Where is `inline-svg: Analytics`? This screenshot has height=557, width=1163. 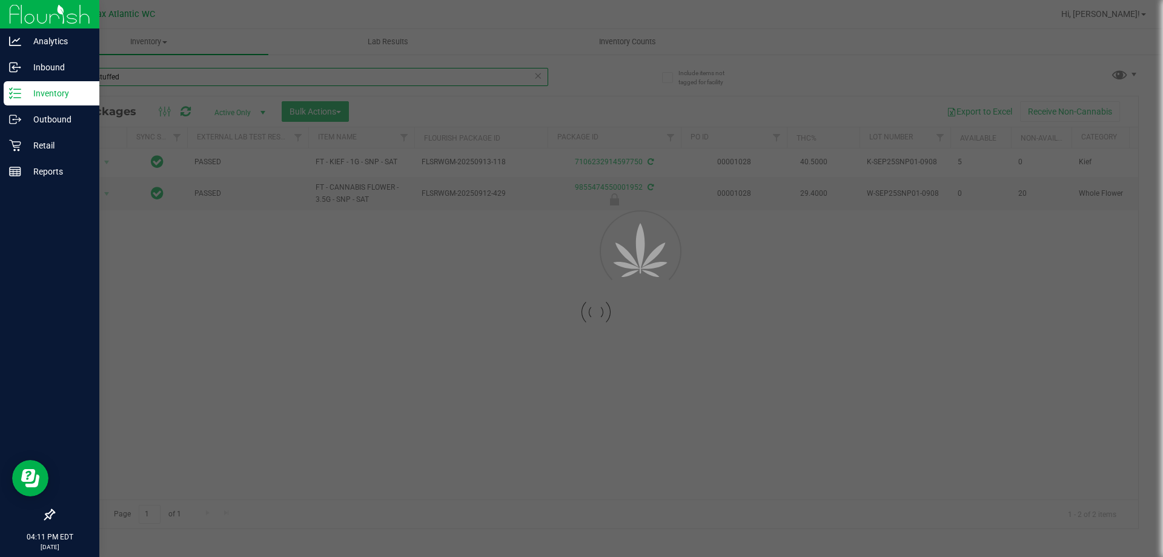
inline-svg: Analytics is located at coordinates (15, 41).